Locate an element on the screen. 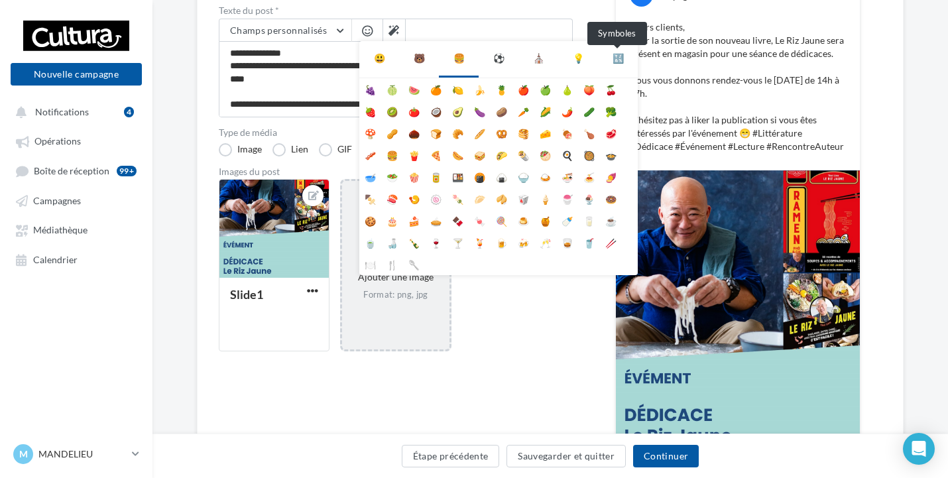 This screenshot has height=478, width=948. a: Médiathèque is located at coordinates (76, 229).